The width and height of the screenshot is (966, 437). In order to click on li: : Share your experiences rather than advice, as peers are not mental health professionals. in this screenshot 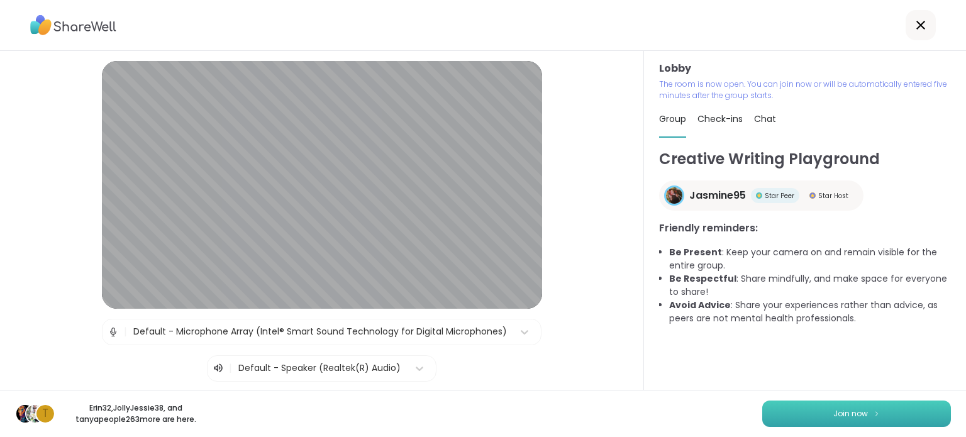, I will do `click(810, 312)`.